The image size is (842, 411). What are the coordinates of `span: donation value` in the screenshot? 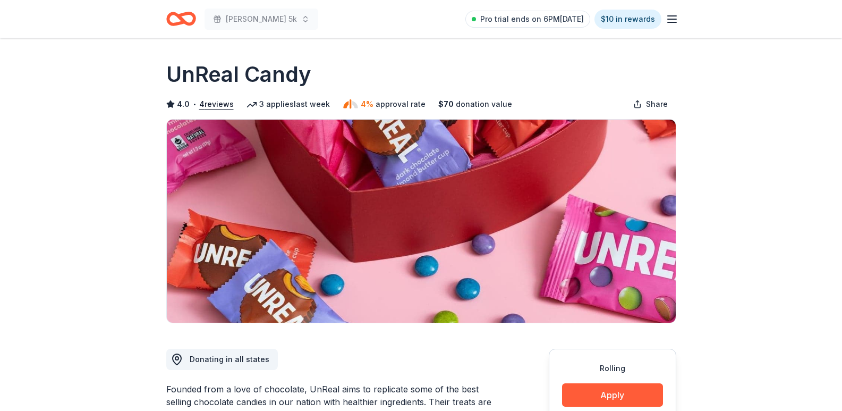 It's located at (484, 104).